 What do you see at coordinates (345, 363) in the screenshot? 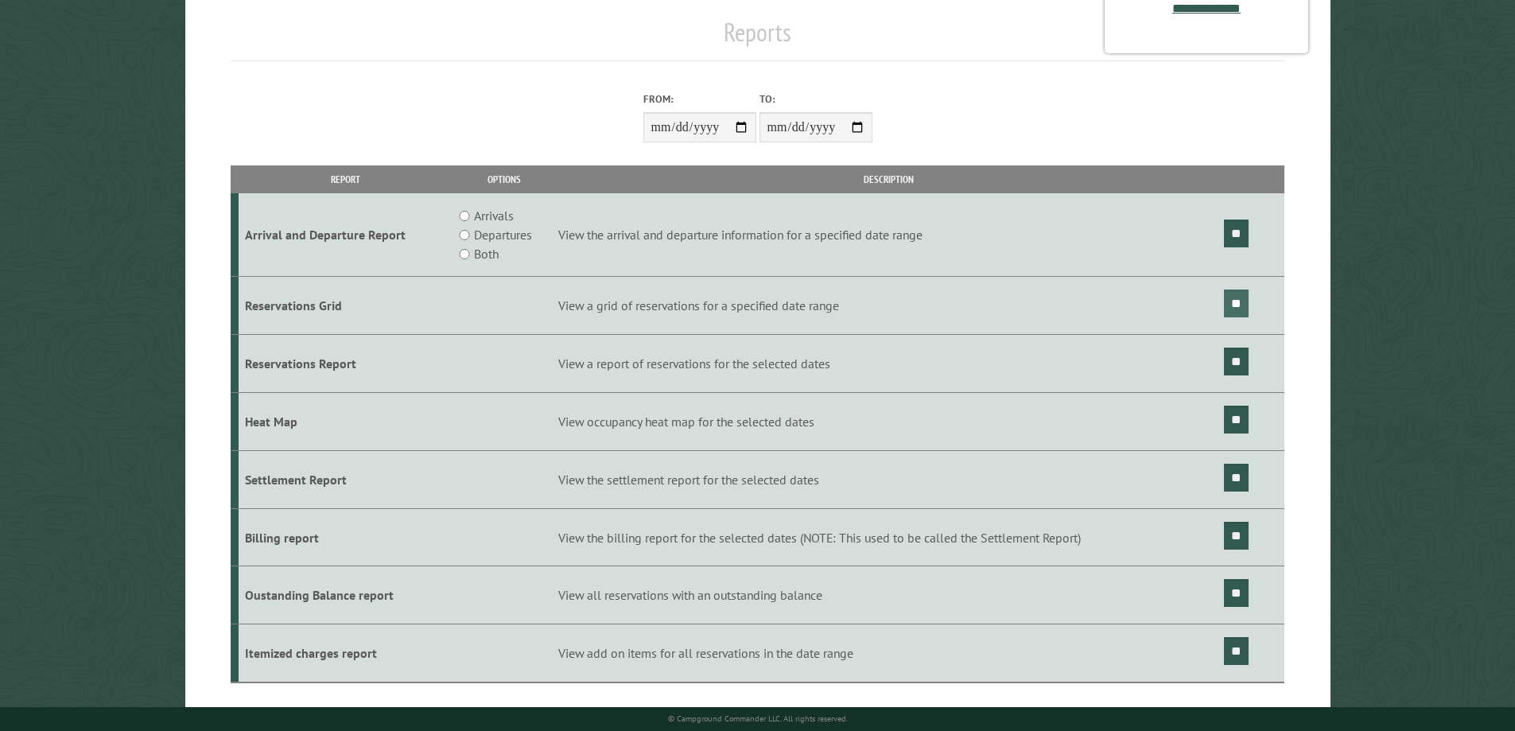
I see `td: Reservations Report` at bounding box center [345, 363].